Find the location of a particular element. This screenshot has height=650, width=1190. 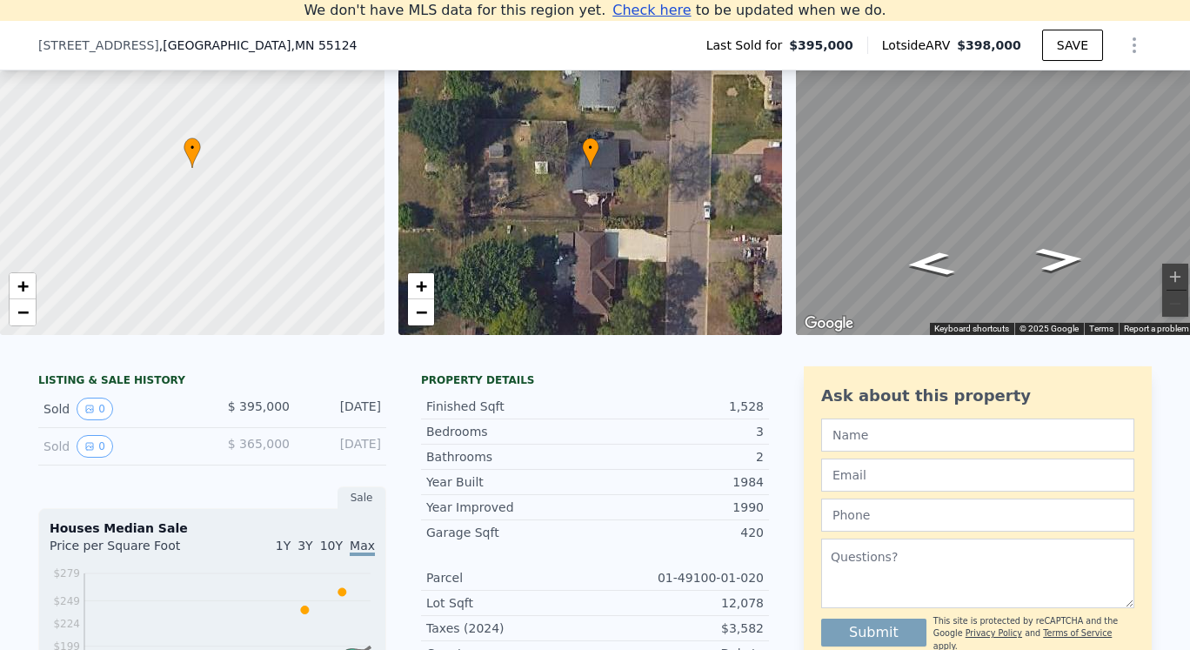

span: 3Y is located at coordinates (304, 545).